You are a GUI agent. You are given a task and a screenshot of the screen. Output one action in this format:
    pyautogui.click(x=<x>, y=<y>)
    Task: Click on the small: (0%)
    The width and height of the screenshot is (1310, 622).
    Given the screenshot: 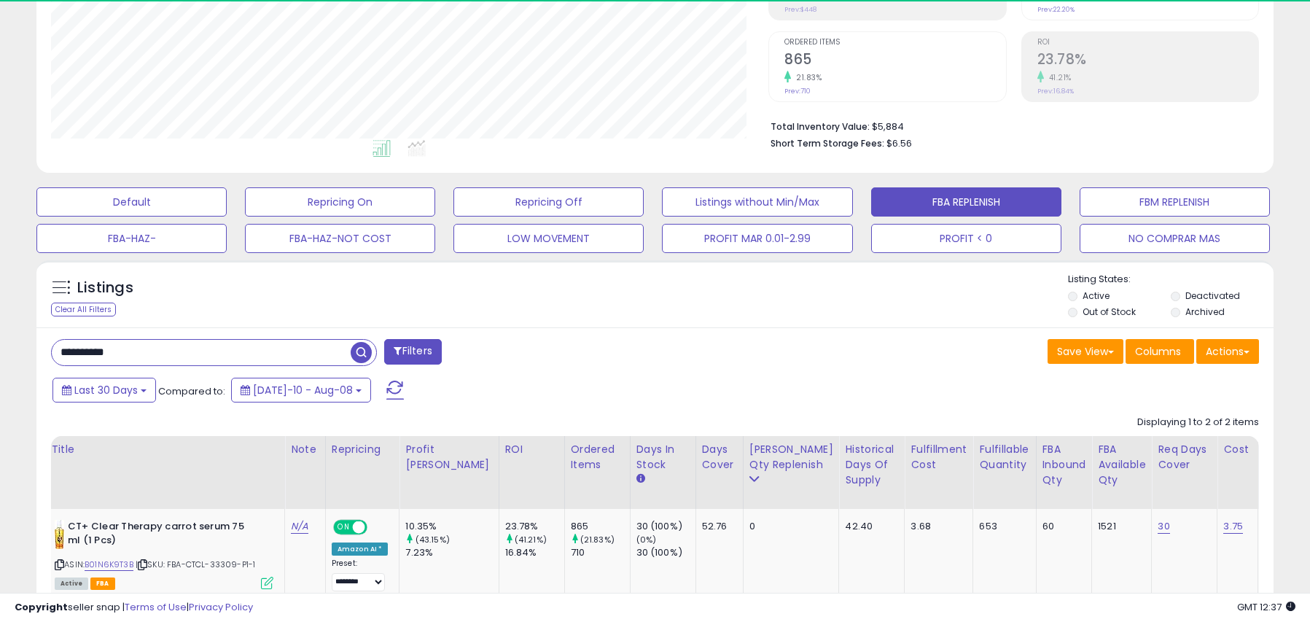 What is the action you would take?
    pyautogui.click(x=647, y=540)
    